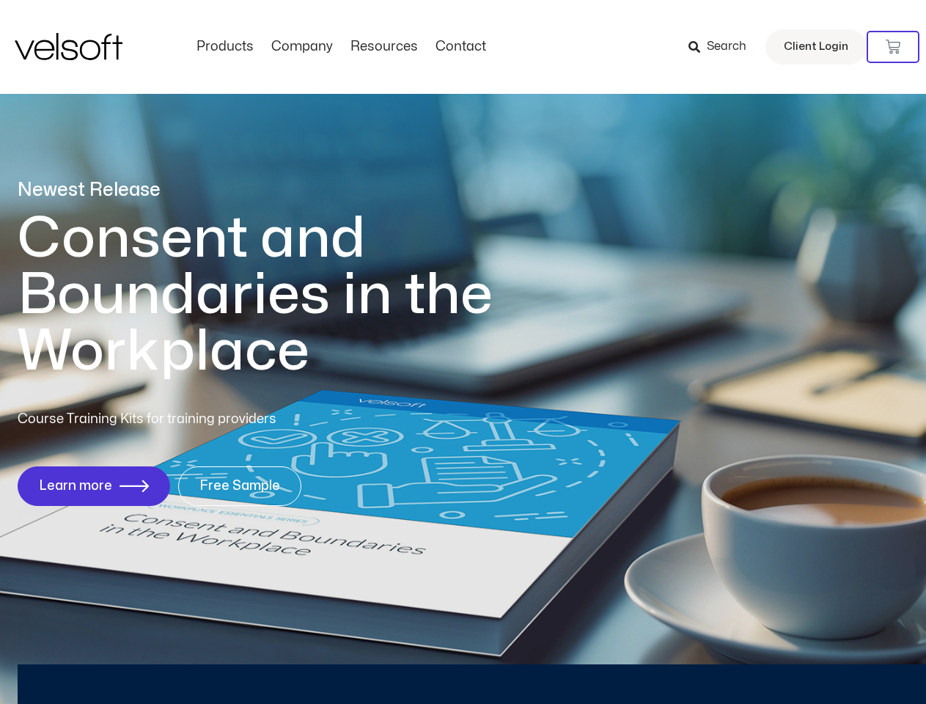 Image resolution: width=926 pixels, height=704 pixels. I want to click on span: Search, so click(726, 47).